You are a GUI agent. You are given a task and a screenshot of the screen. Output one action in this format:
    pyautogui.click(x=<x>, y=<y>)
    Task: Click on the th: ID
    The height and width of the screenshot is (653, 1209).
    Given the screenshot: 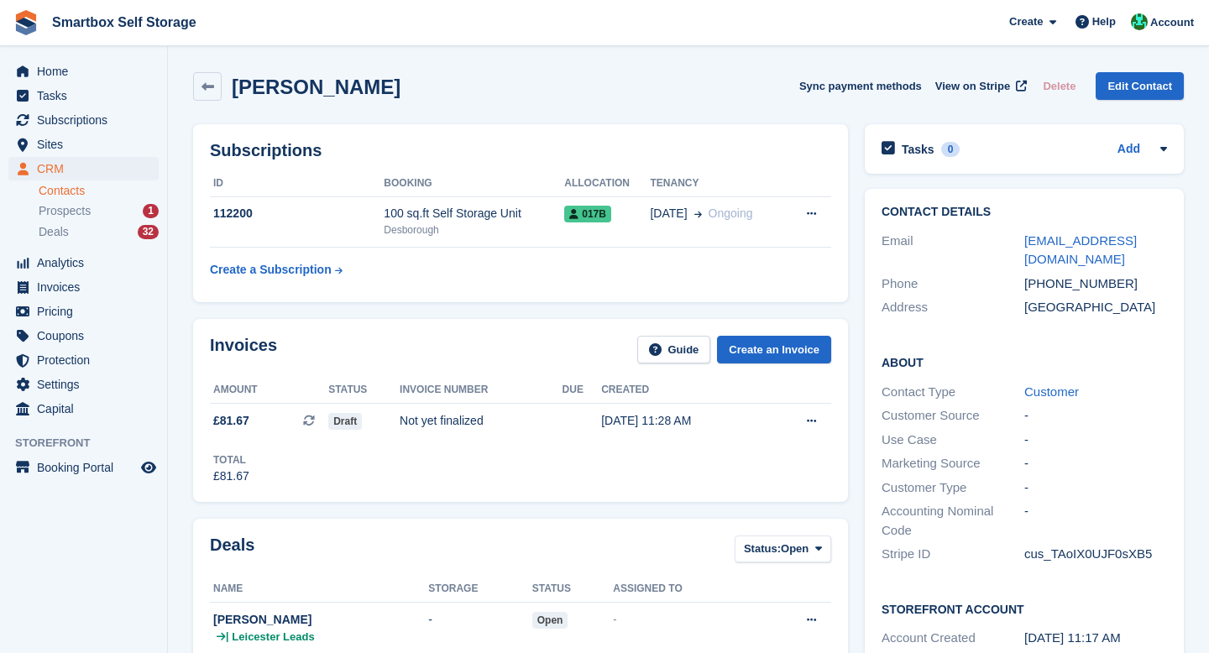 What is the action you would take?
    pyautogui.click(x=296, y=184)
    